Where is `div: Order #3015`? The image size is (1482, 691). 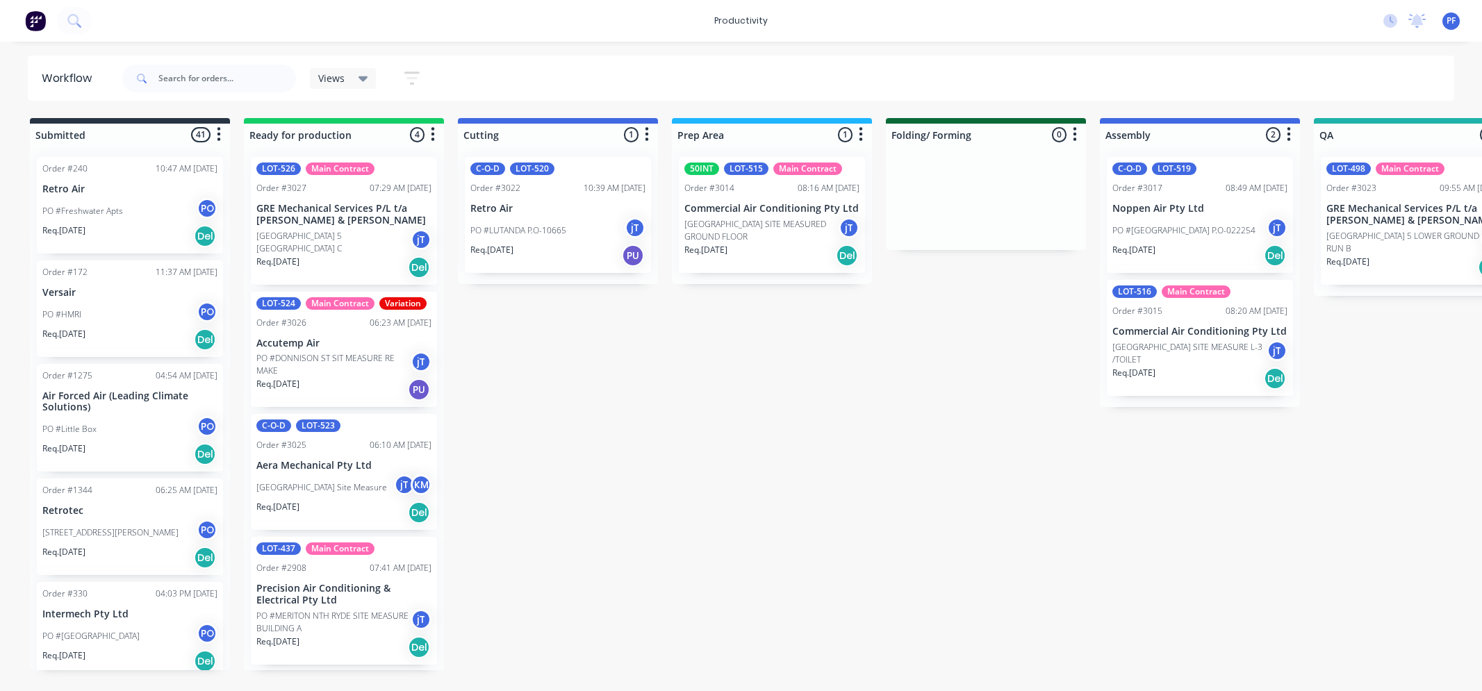 div: Order #3015 is located at coordinates (1137, 311).